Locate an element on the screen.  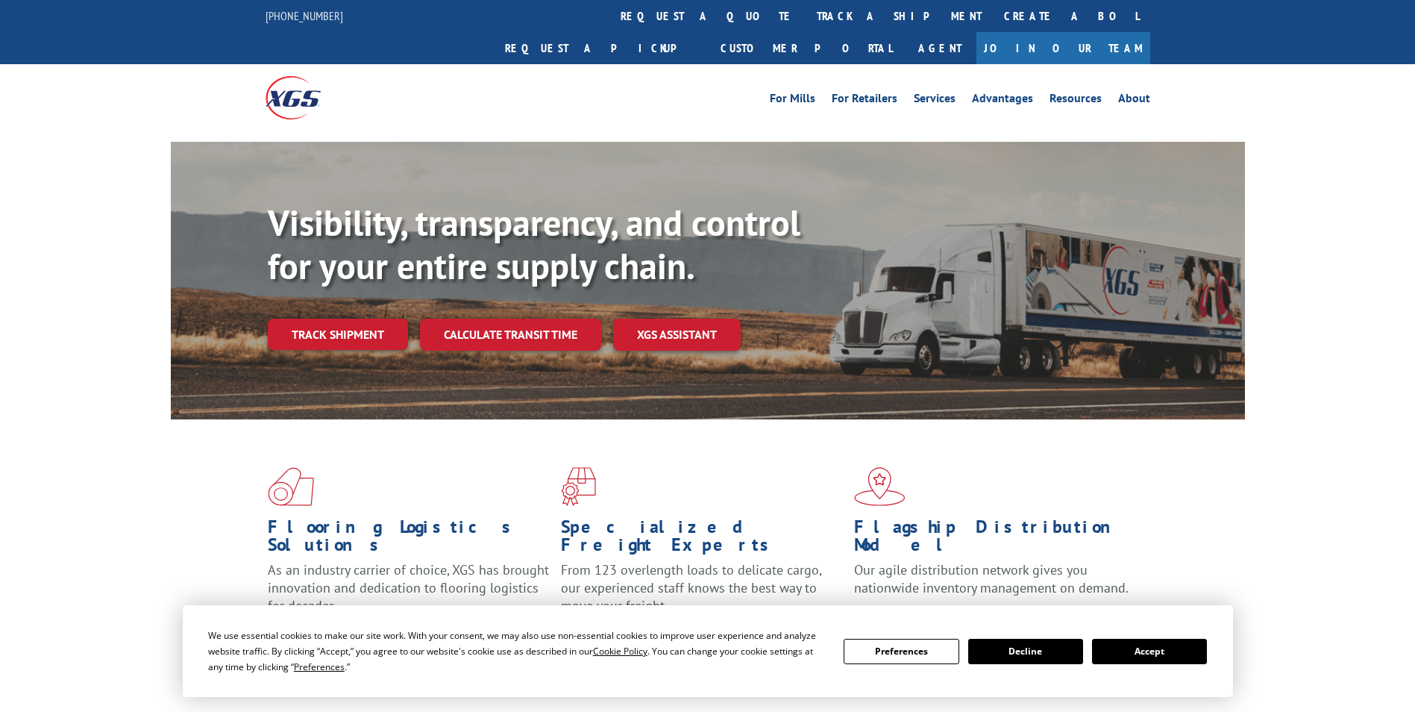
button: Preferences is located at coordinates (901, 651).